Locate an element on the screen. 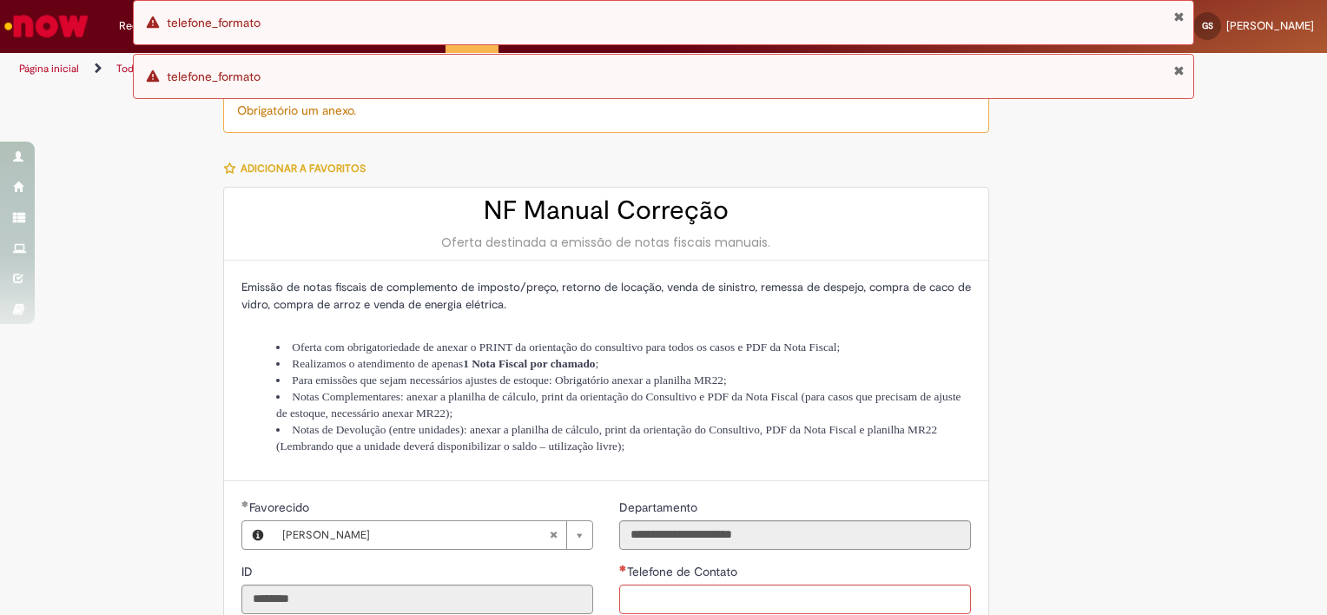 Image resolution: width=1327 pixels, height=615 pixels. span: Oferta com obrigatoriedade de anexar o PRINT da orientação do consultivo para todos os casos e PD... is located at coordinates (565, 346).